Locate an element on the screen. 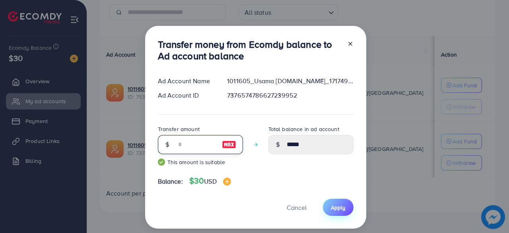 This screenshot has height=233, width=509. label: Transfer amount is located at coordinates (179, 129).